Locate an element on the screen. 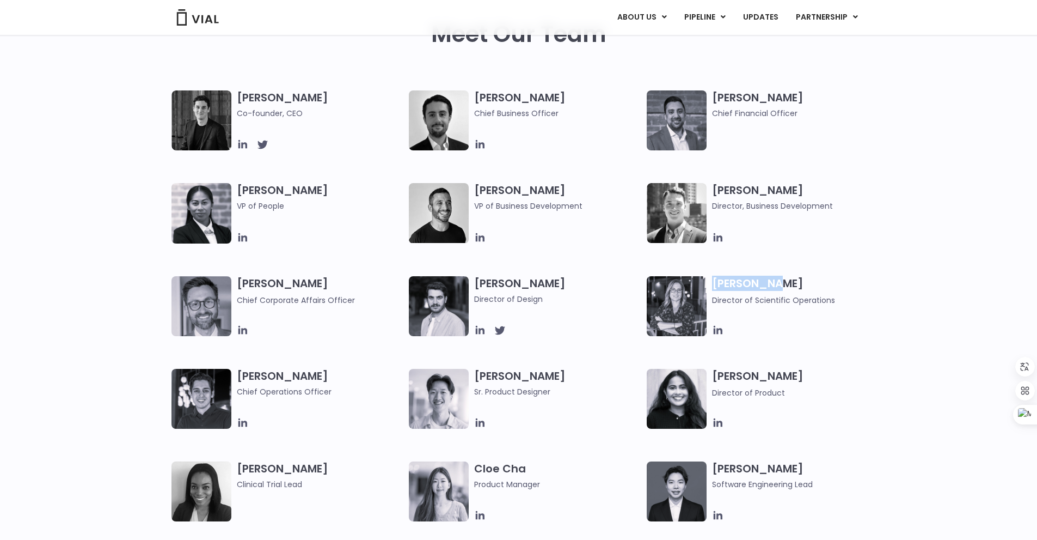  img: A black and white photo of a woman smiling. is located at coordinates (201, 491).